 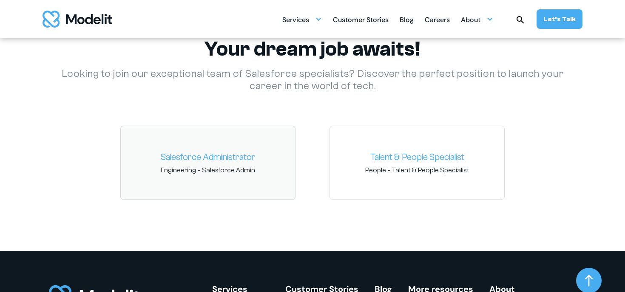 I want to click on a: Customer Stories, so click(x=360, y=19).